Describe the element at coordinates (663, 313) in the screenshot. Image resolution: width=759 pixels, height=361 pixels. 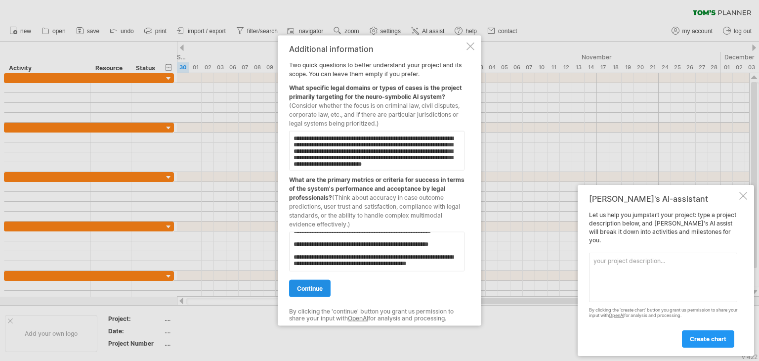
I see `div: By clicking the 'create chart' button you grant us permission to share your input with for analys...` at that location.